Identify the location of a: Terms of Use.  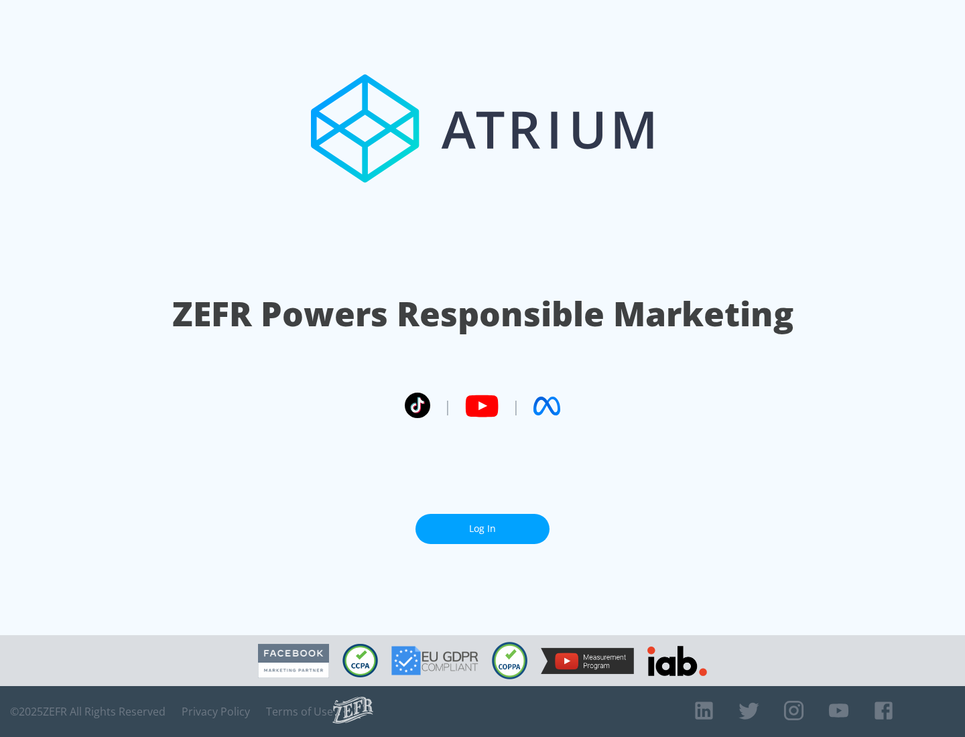
(300, 712).